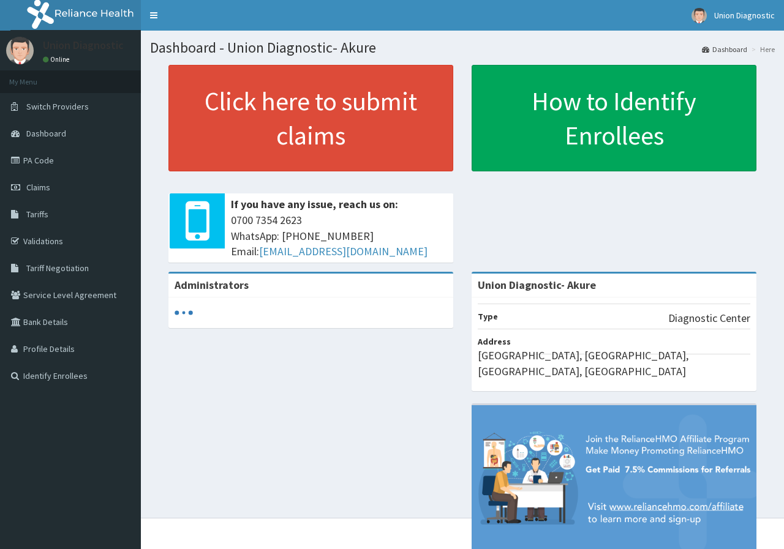 Image resolution: width=784 pixels, height=549 pixels. I want to click on b: Administrators, so click(211, 285).